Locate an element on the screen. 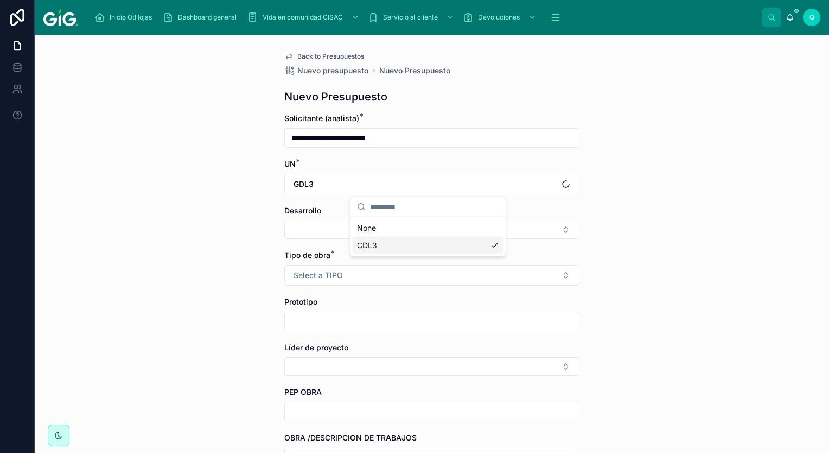 The width and height of the screenshot is (829, 453). a: Back to Presupuestos is located at coordinates (324, 56).